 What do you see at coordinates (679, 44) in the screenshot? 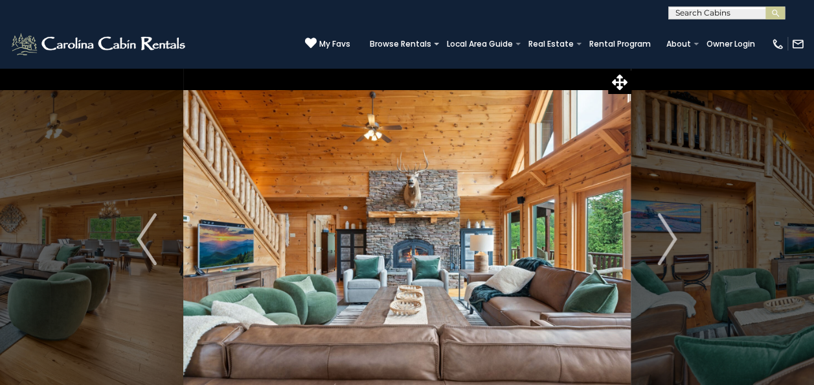
I see `a: About` at bounding box center [679, 44].